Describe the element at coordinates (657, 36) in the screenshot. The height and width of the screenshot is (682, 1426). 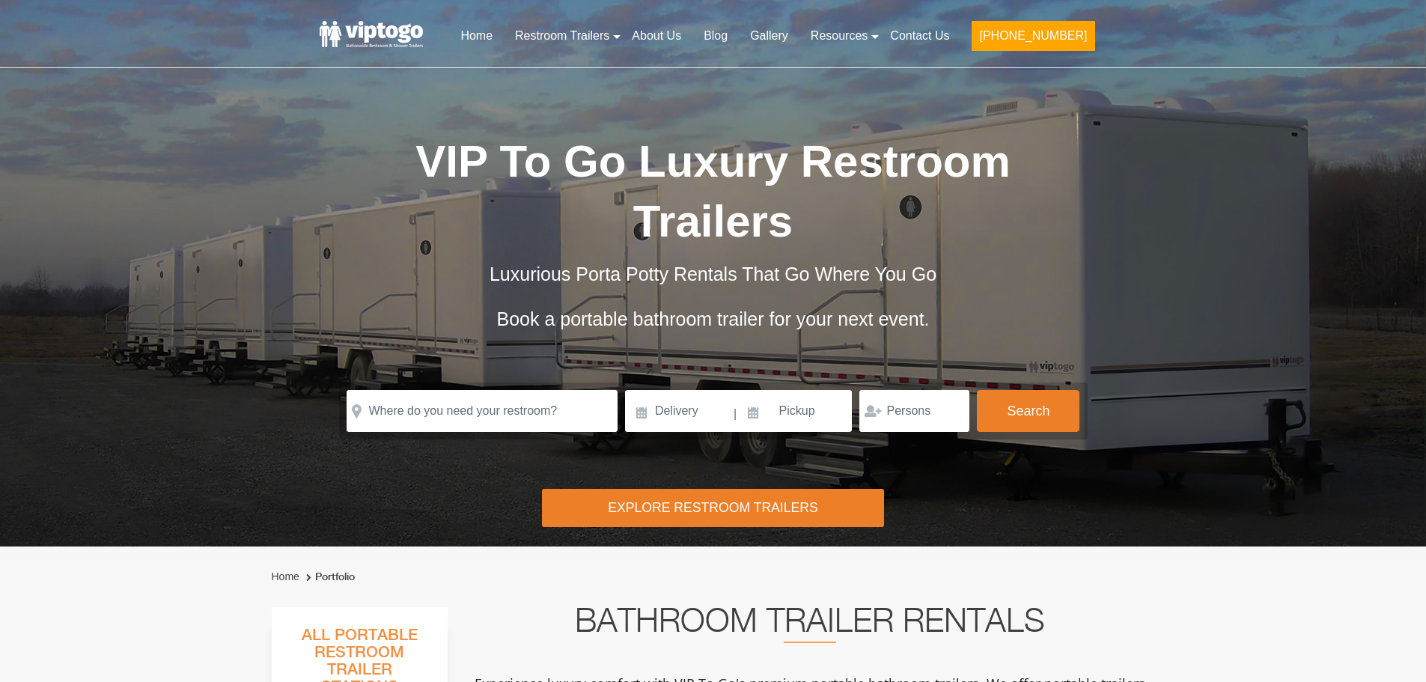
I see `a: About Us` at that location.